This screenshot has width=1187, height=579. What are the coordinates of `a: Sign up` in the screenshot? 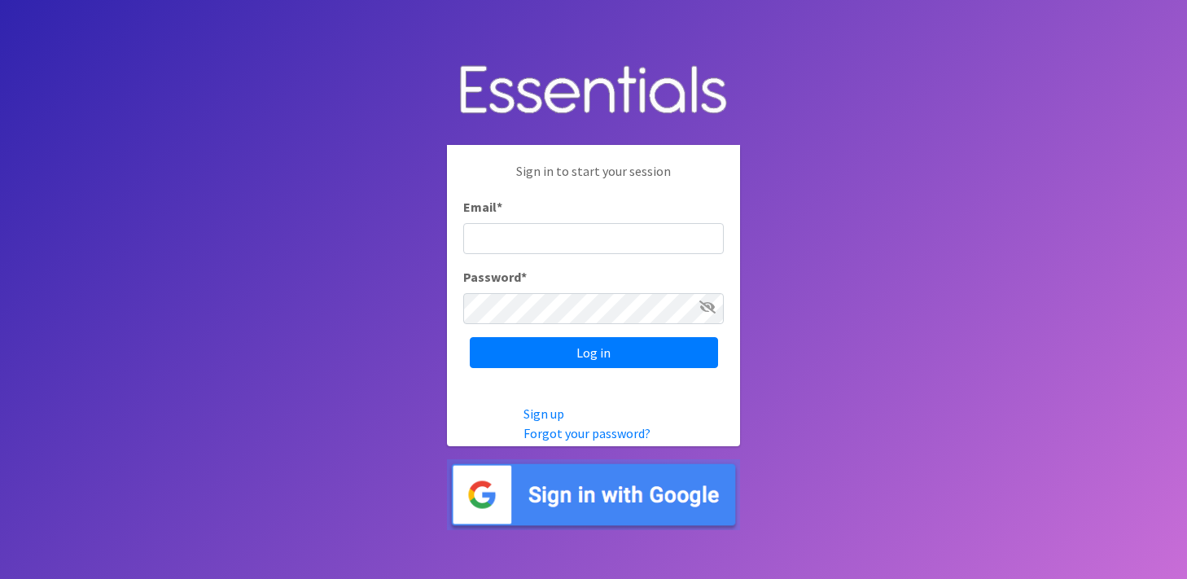 It's located at (544, 414).